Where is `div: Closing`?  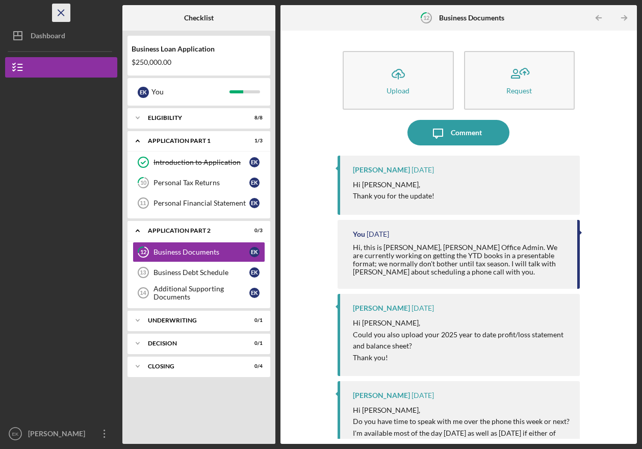
div: Closing is located at coordinates (192, 366).